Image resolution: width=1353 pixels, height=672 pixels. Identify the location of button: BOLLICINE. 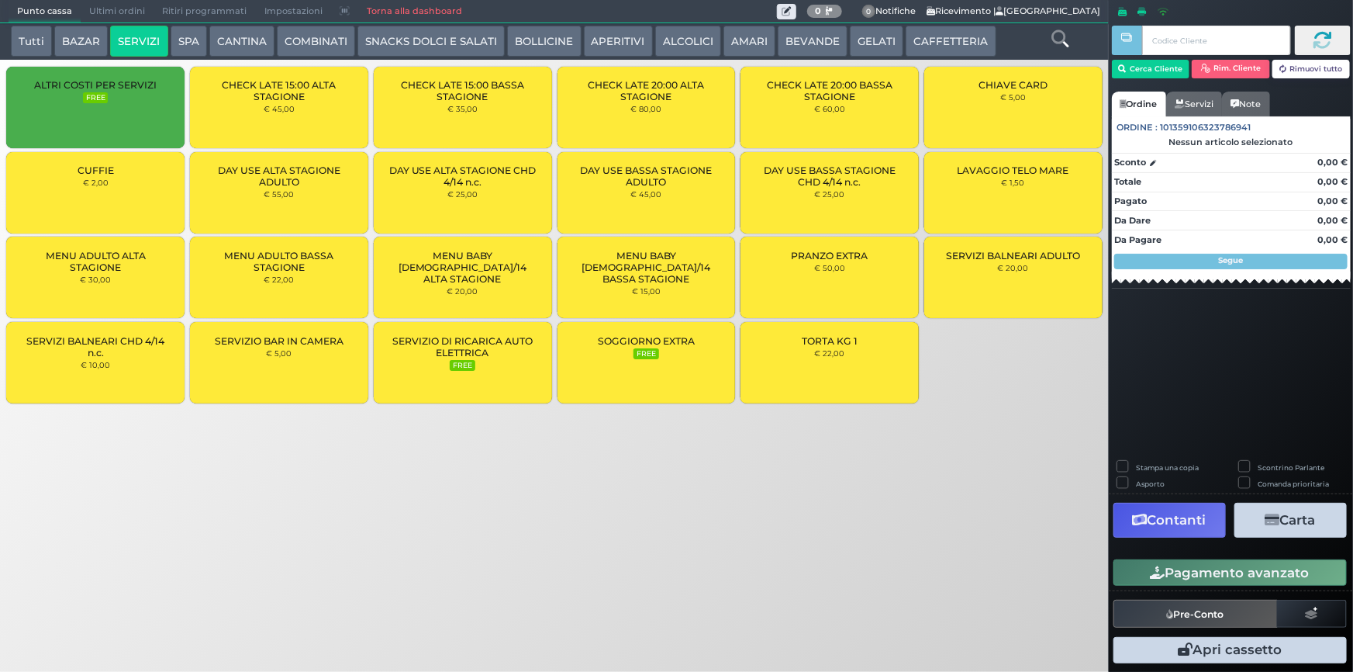
(544, 41).